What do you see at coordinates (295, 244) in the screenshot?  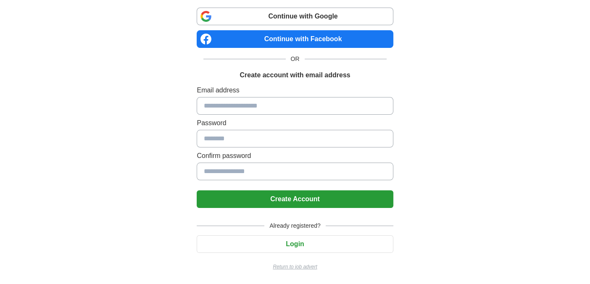 I see `a: Login` at bounding box center [295, 244].